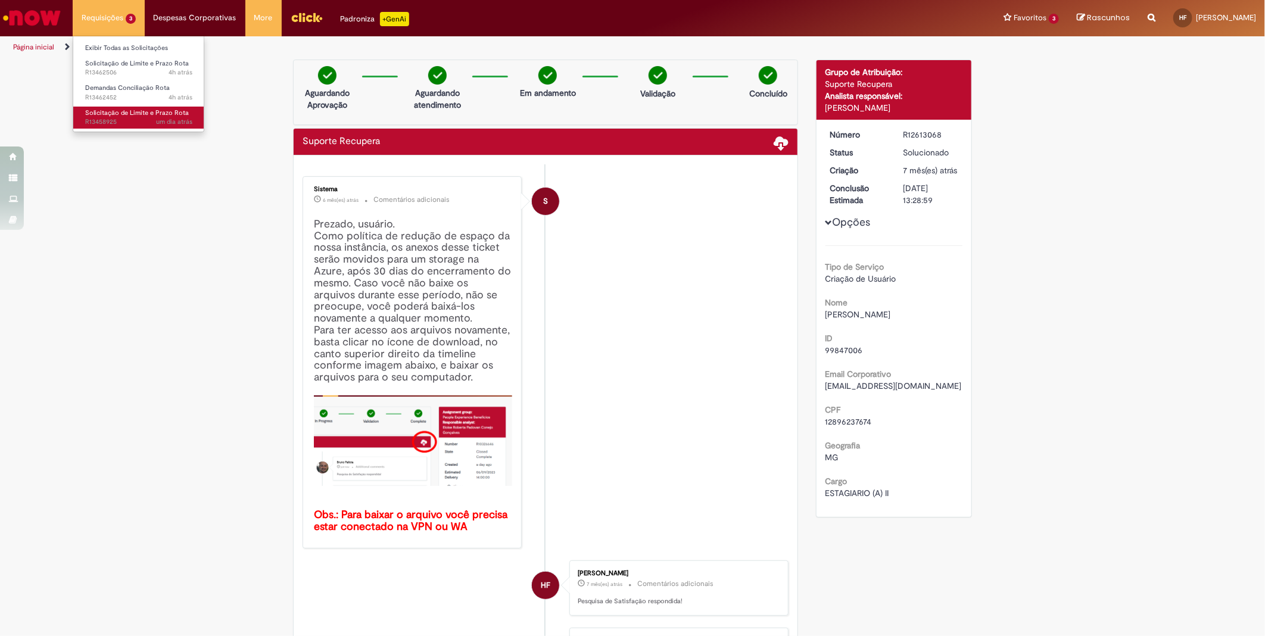 Image resolution: width=1265 pixels, height=636 pixels. What do you see at coordinates (677, 602) in the screenshot?
I see `p: Pesquisa de Satisfação respondida!` at bounding box center [677, 602].